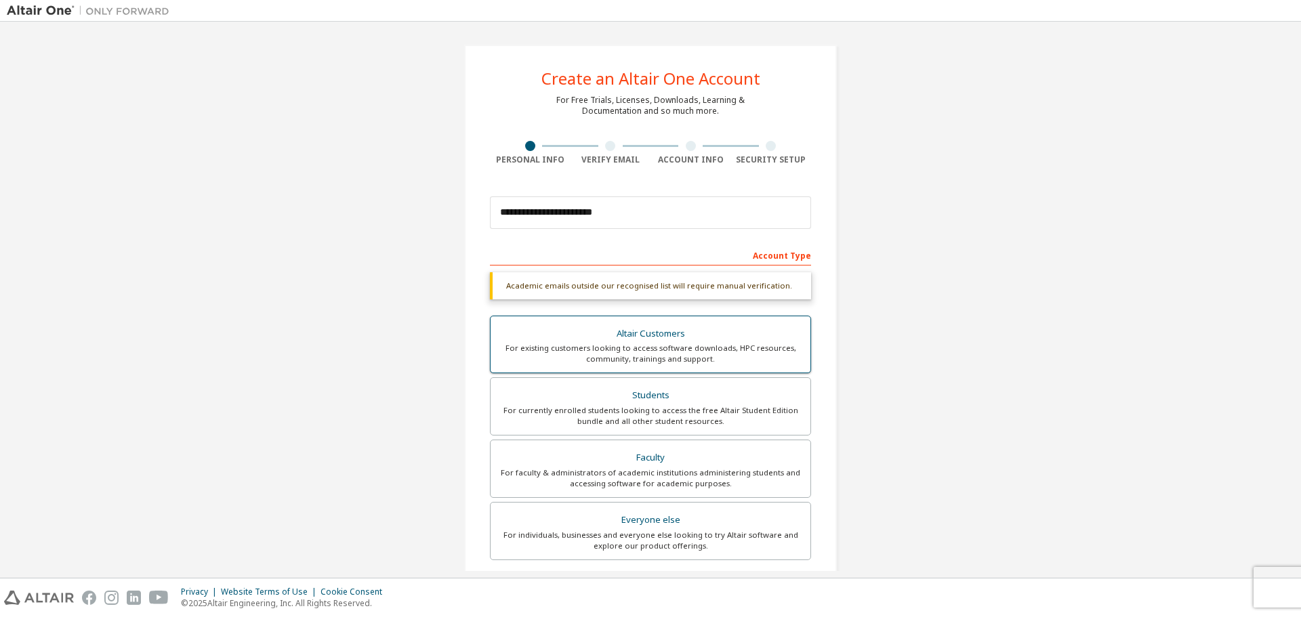 The height and width of the screenshot is (617, 1301). Describe the element at coordinates (650, 255) in the screenshot. I see `div: Account Type` at that location.